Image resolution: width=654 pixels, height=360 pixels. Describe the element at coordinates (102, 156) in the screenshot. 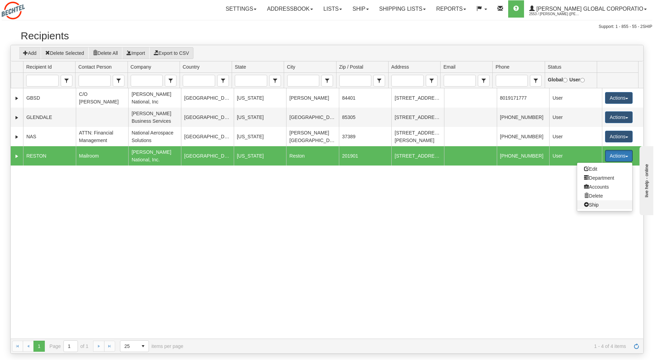

I see `td: Mailroom` at that location.